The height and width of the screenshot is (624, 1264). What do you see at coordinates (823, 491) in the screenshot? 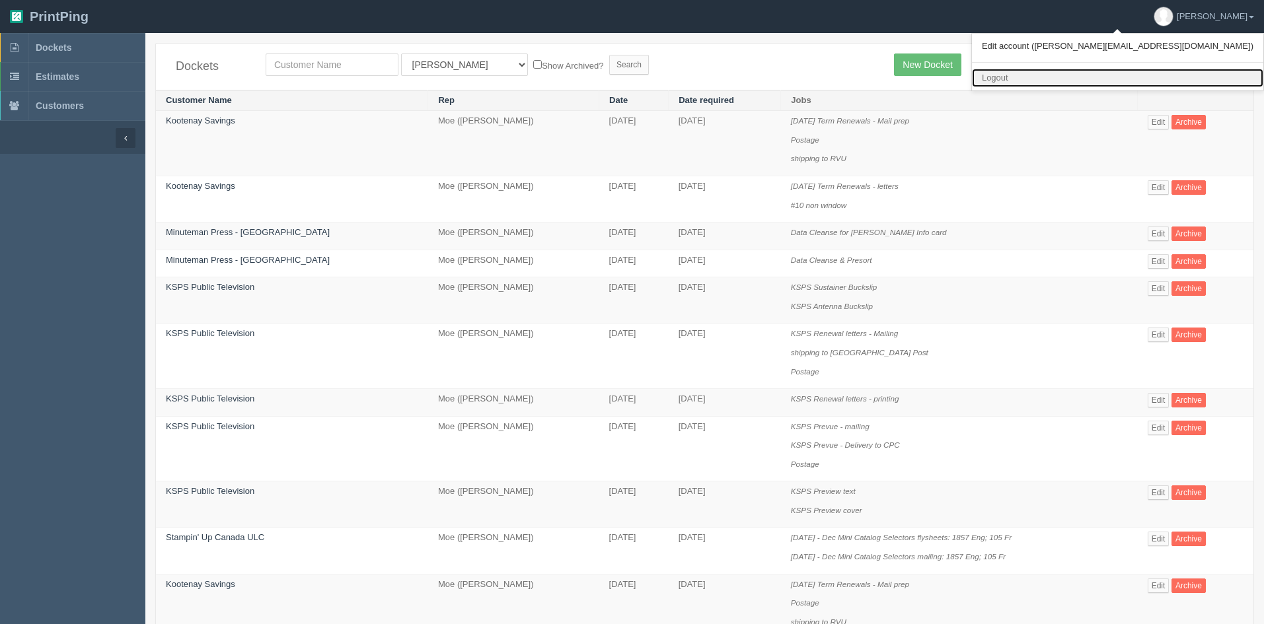
I see `i: KSPS Preview text` at bounding box center [823, 491].